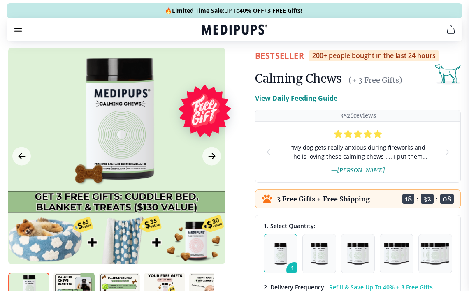  What do you see at coordinates (374, 56) in the screenshot?
I see `div: 200+ people bought in the last 24 hours` at bounding box center [374, 56].